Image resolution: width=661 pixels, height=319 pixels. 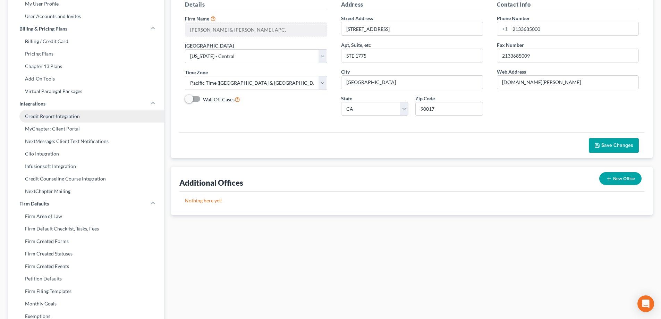 What do you see at coordinates (356, 45) in the screenshot?
I see `label: Apt, Suite, etc` at bounding box center [356, 45].